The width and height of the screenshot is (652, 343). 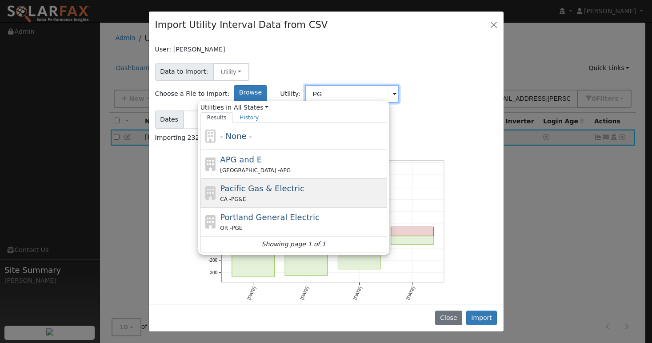 I want to click on a: All States, so click(x=251, y=107).